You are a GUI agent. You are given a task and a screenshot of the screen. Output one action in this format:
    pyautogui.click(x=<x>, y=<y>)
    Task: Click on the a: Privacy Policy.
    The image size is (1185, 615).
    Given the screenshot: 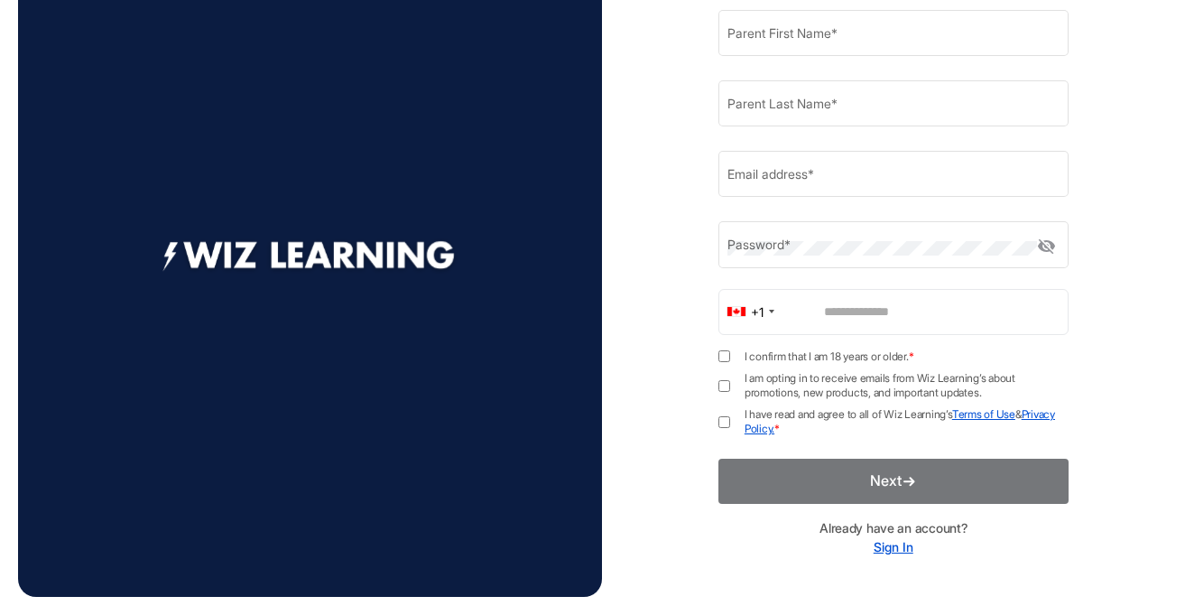 What is the action you would take?
    pyautogui.click(x=900, y=421)
    